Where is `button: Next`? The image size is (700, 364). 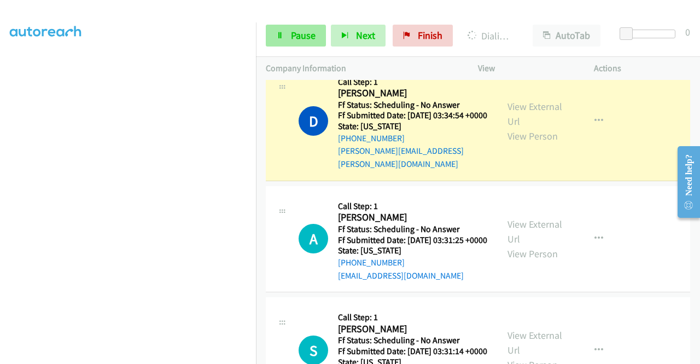 button: Next is located at coordinates (358, 36).